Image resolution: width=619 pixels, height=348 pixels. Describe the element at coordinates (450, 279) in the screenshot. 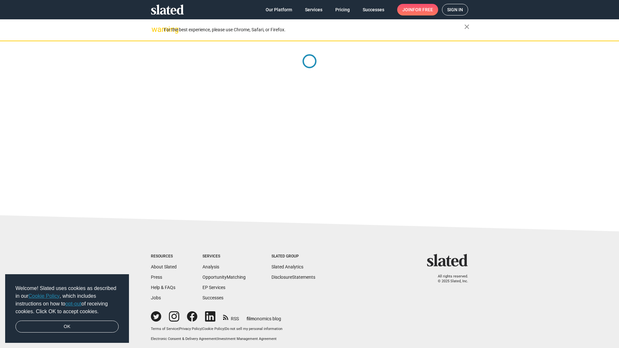

I see `p: All rights reserved. © 2025 Slated, Inc.` at that location.